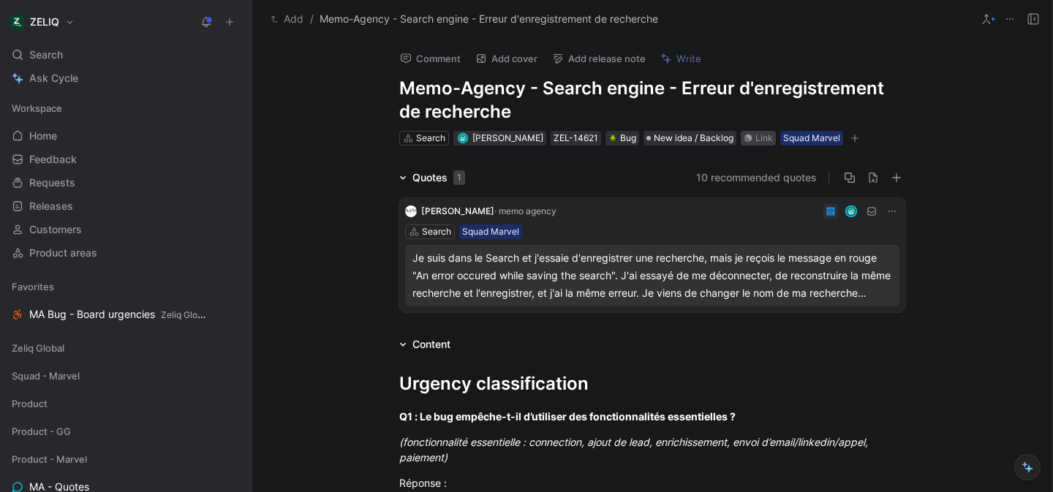  What do you see at coordinates (653, 276) in the screenshot?
I see `div: Je suis dans le Search et j'essaie d'enregistrer une recherche, mais je reçois le message en roug...` at bounding box center [653, 276].